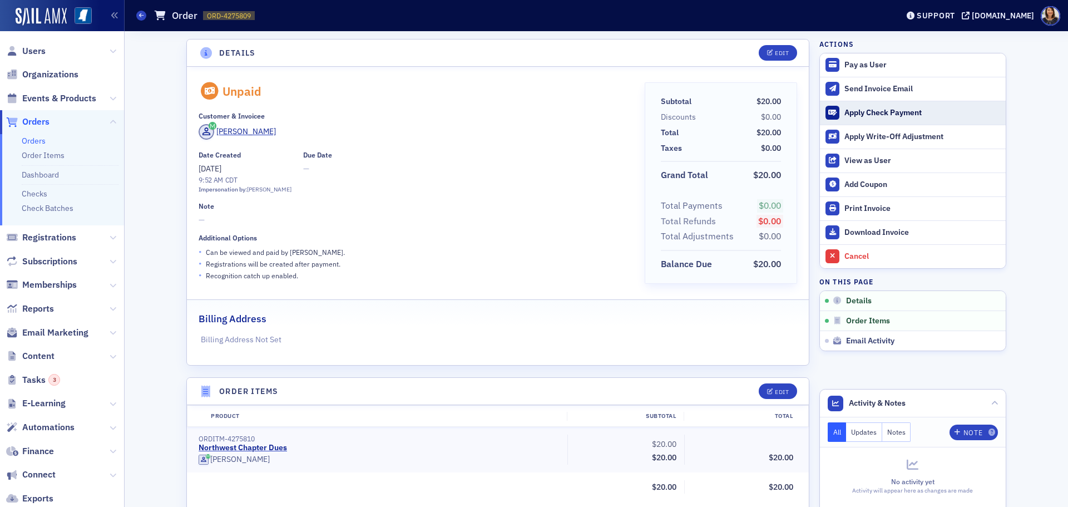 The image size is (1068, 507). Describe the element at coordinates (922, 113) in the screenshot. I see `div: Apply Check Payment` at that location.